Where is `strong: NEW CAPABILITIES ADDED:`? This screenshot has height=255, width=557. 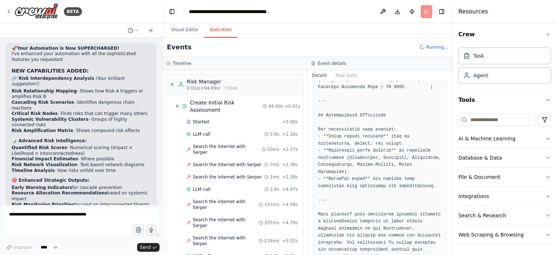 strong: NEW CAPABILITIES ADDED: is located at coordinates (50, 71).